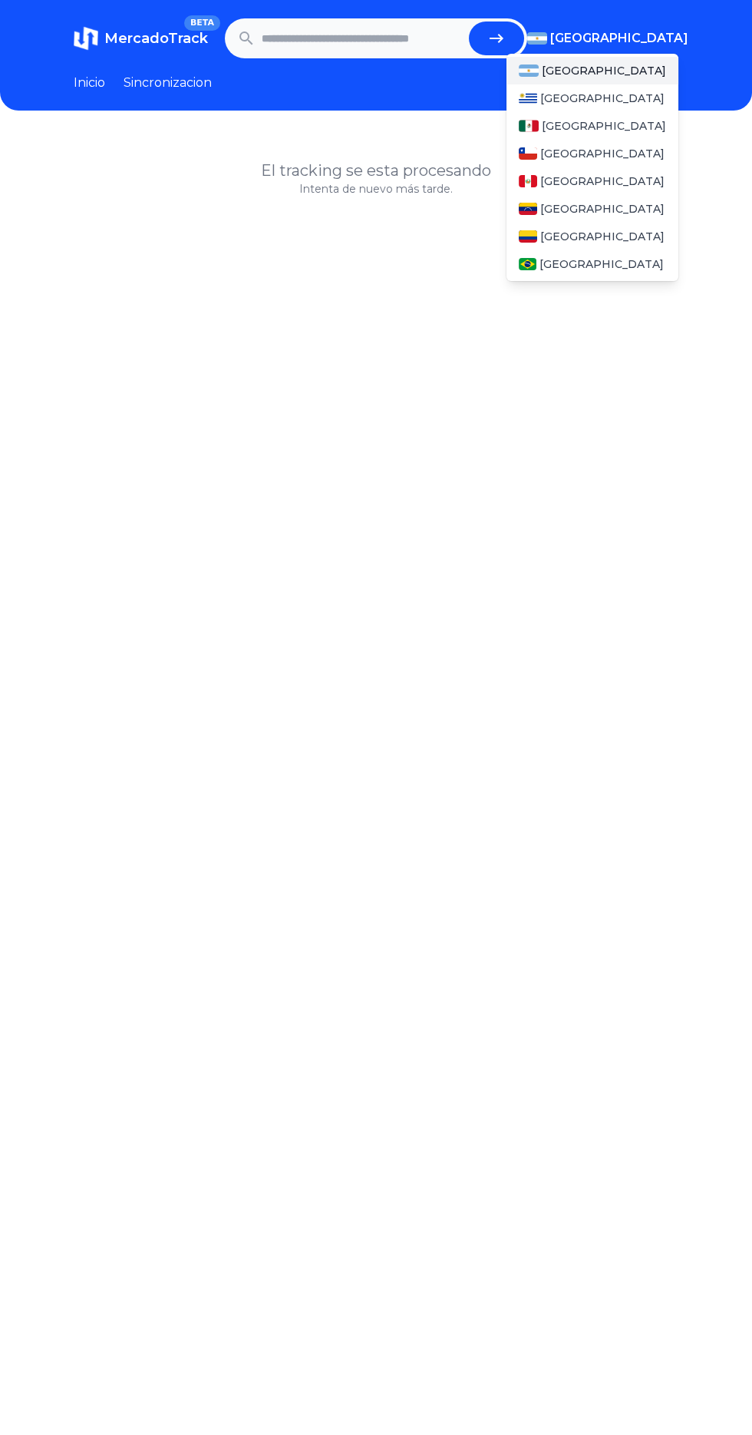 Image resolution: width=752 pixels, height=1435 pixels. What do you see at coordinates (376, 189) in the screenshot?
I see `p: Intenta de nuevo más tarde.` at bounding box center [376, 189].